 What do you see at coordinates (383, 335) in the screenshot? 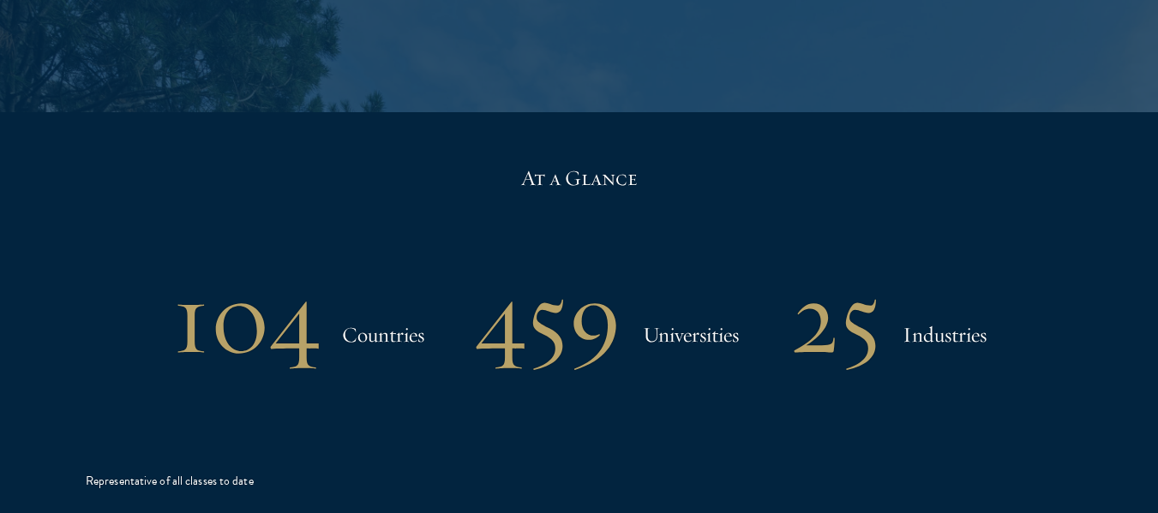
I see `h3: Countries` at bounding box center [383, 335].